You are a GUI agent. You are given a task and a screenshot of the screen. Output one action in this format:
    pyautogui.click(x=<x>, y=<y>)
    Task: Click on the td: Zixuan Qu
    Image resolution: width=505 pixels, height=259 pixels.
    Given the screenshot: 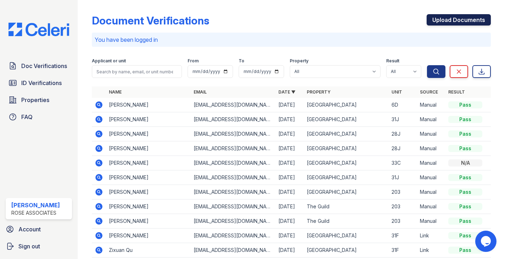 What is the action you would take?
    pyautogui.click(x=148, y=250)
    